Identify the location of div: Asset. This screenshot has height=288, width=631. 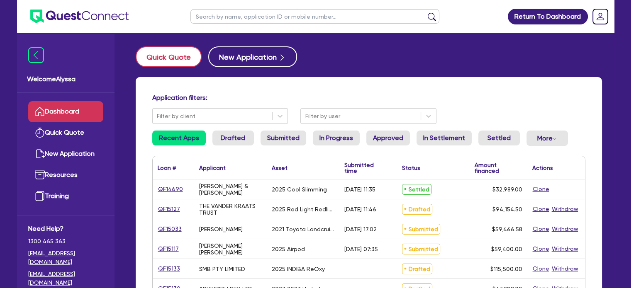
(280, 168).